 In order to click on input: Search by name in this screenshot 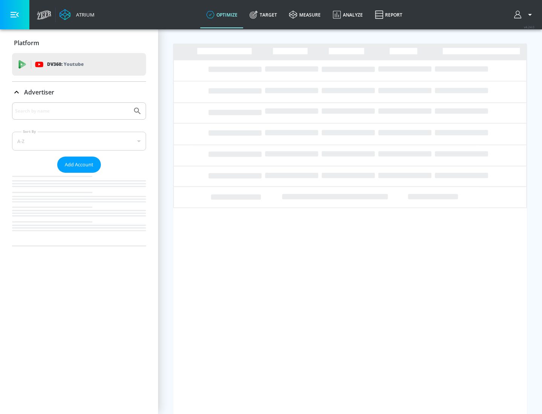, I will do `click(72, 111)`.